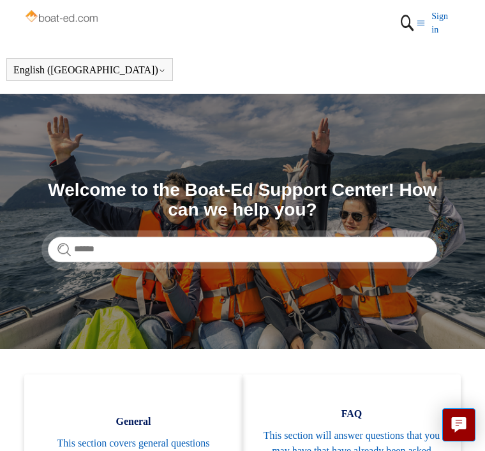 This screenshot has height=451, width=485. What do you see at coordinates (352, 414) in the screenshot?
I see `span: FAQ` at bounding box center [352, 414].